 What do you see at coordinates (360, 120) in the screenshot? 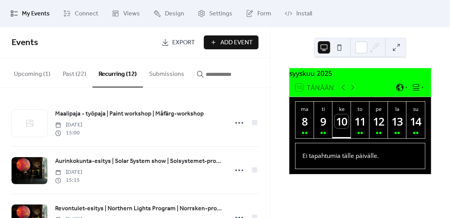
I see `button: to11` at bounding box center [360, 120].